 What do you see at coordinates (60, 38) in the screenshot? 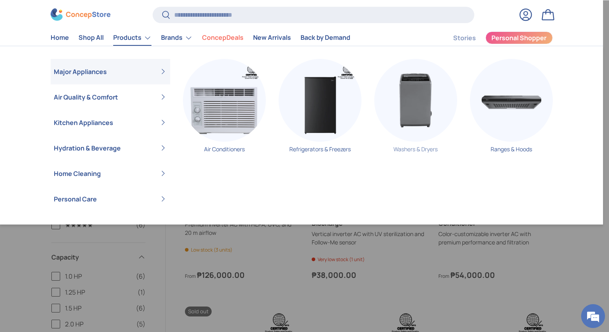
I see `a: Home` at bounding box center [60, 38].